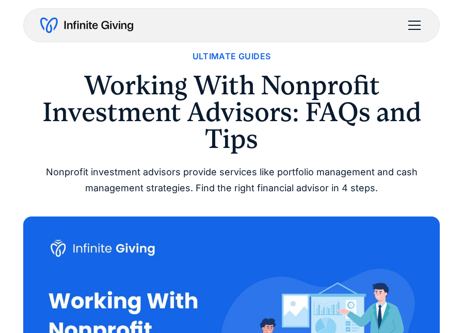  Describe the element at coordinates (87, 25) in the screenshot. I see `a: home` at that location.